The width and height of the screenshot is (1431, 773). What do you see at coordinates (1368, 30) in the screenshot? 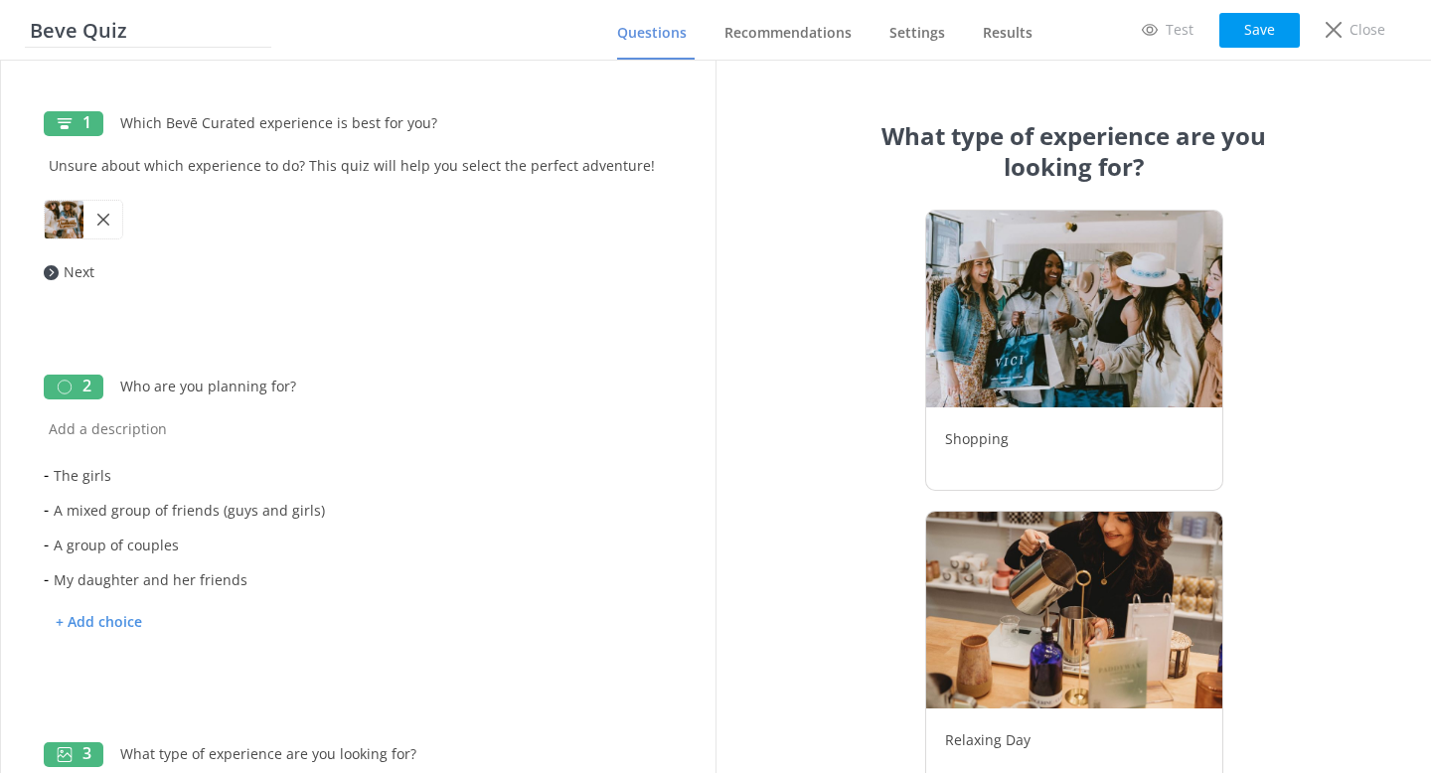
I see `p: Close` at bounding box center [1368, 30].